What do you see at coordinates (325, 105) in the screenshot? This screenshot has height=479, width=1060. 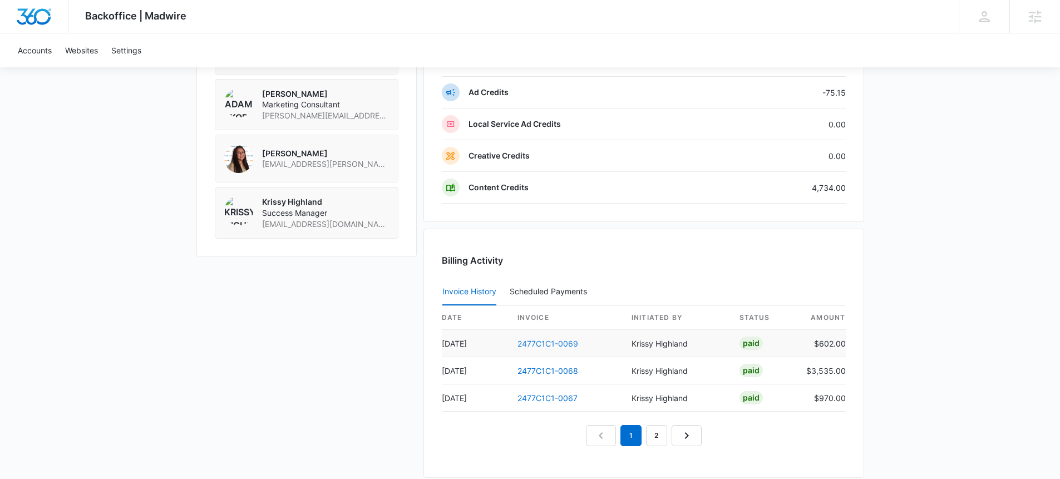 I see `span: Marketing Consultant` at bounding box center [325, 105].